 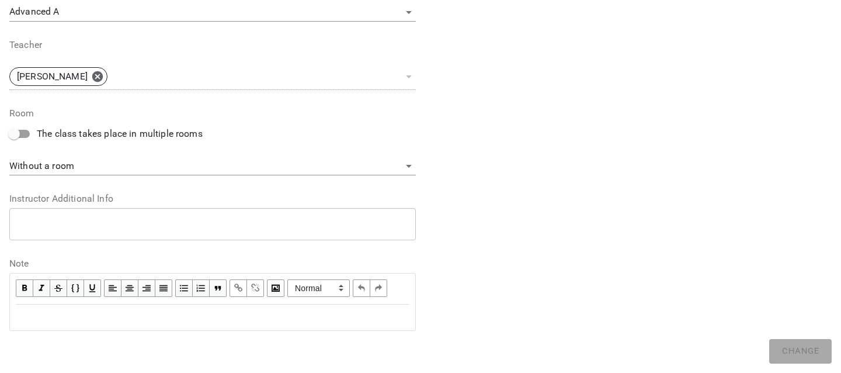 I want to click on button: Align Left, so click(x=113, y=288).